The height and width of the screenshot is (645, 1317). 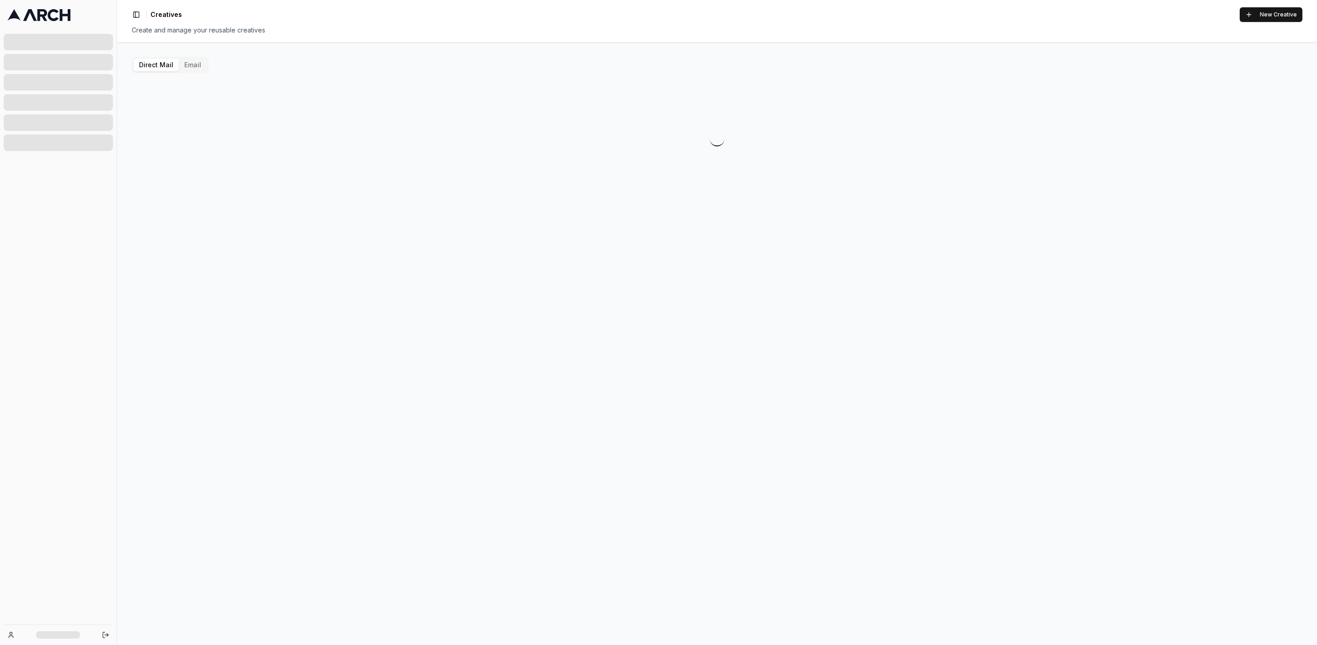 I want to click on span: Creatives, so click(x=166, y=15).